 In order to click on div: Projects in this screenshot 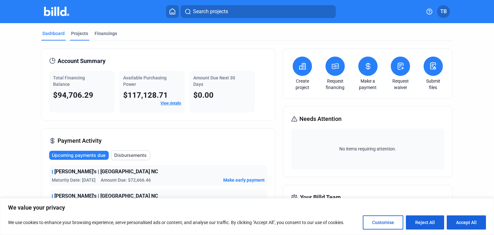, I will do `click(79, 33)`.